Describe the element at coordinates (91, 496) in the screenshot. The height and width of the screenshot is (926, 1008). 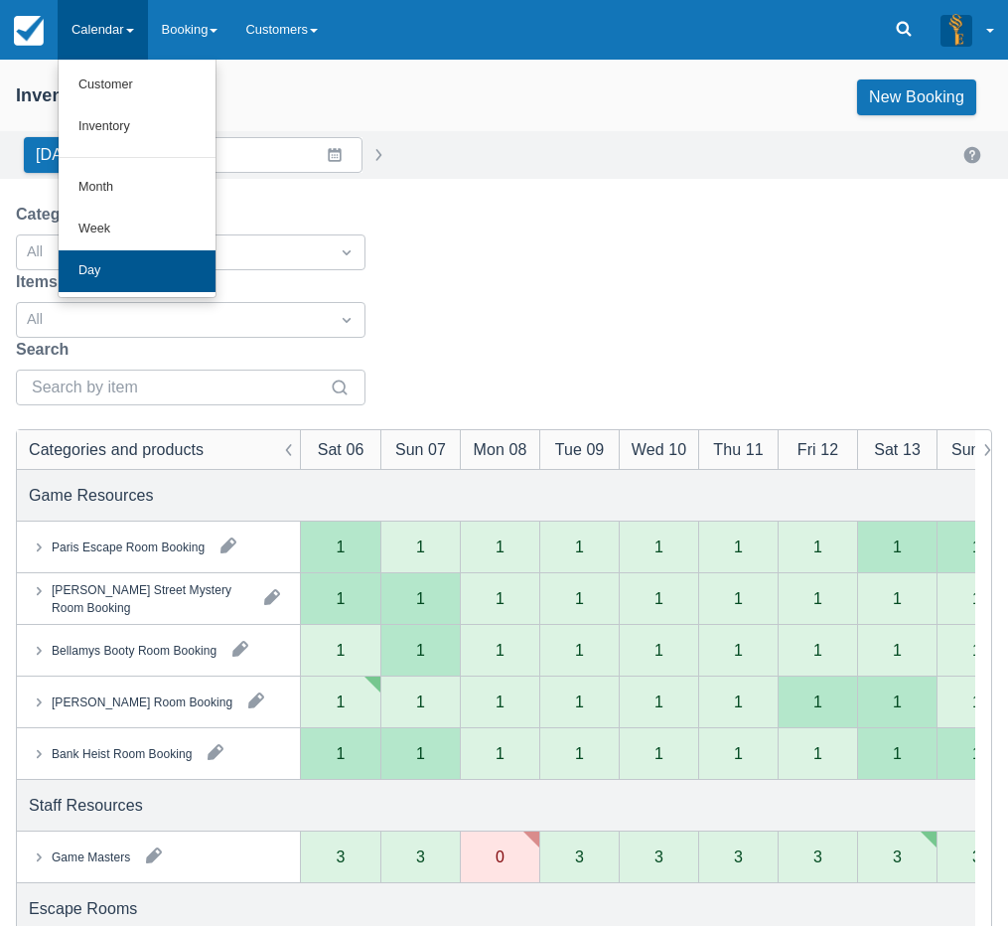
I see `div: Game Resources` at that location.